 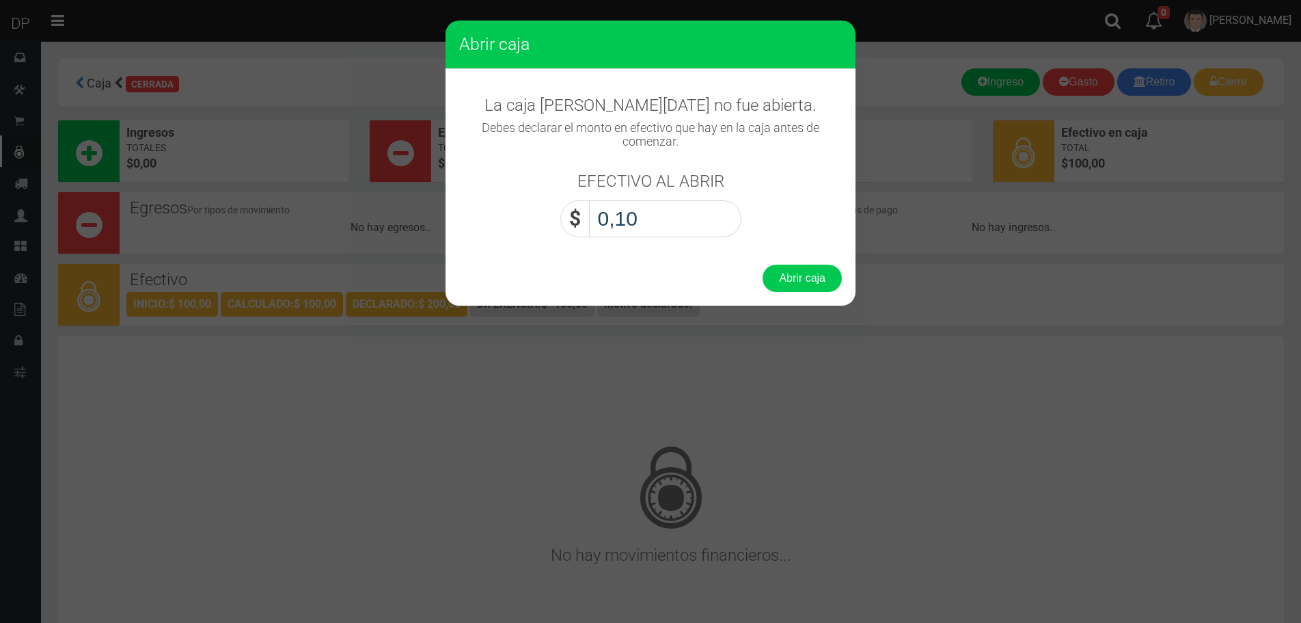 What do you see at coordinates (651, 135) in the screenshot?
I see `h4: Debes declarar el monto en efectivo que hay en la caja antes de comenzar.` at bounding box center [651, 135].